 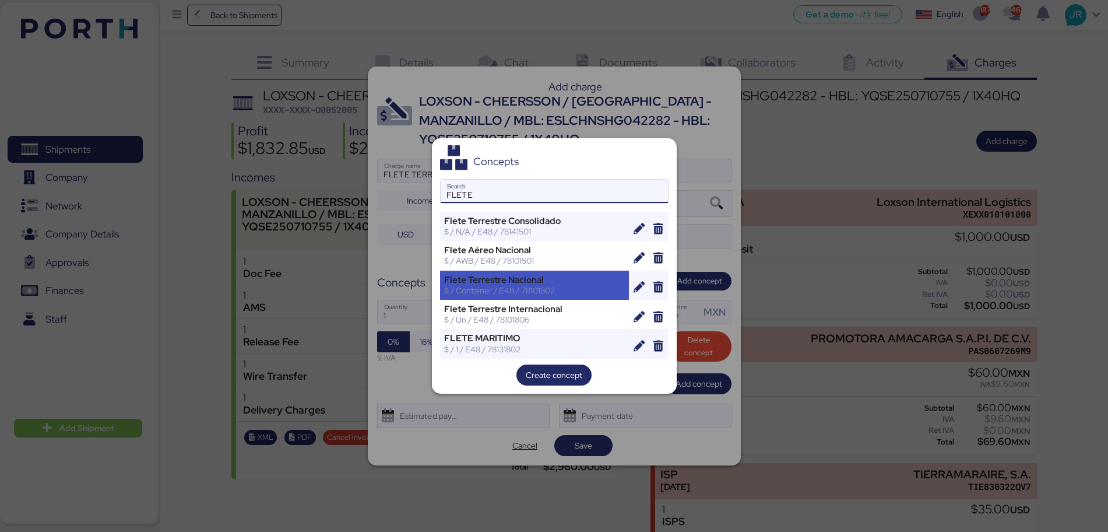 What do you see at coordinates (535, 290) in the screenshot?
I see `div: $ / Container / E48 / 78101802` at bounding box center [535, 290].